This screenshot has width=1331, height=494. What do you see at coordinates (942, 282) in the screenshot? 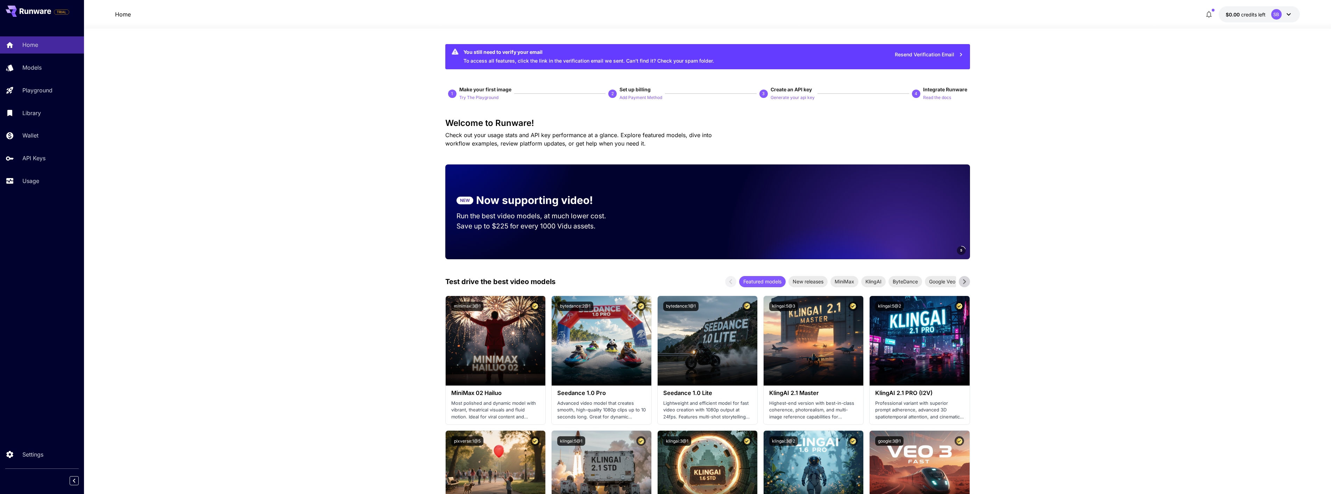
I see `div: Google Veo` at bounding box center [942, 282].